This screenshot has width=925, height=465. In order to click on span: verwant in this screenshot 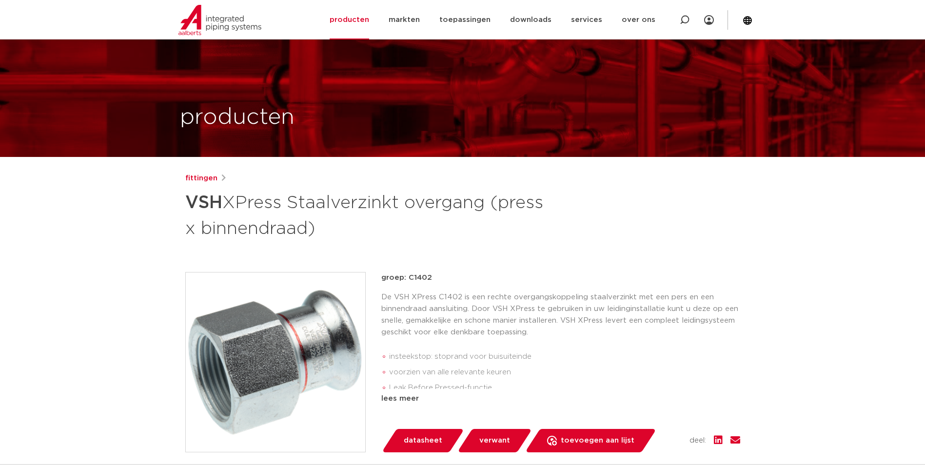, I will do `click(495, 441)`.